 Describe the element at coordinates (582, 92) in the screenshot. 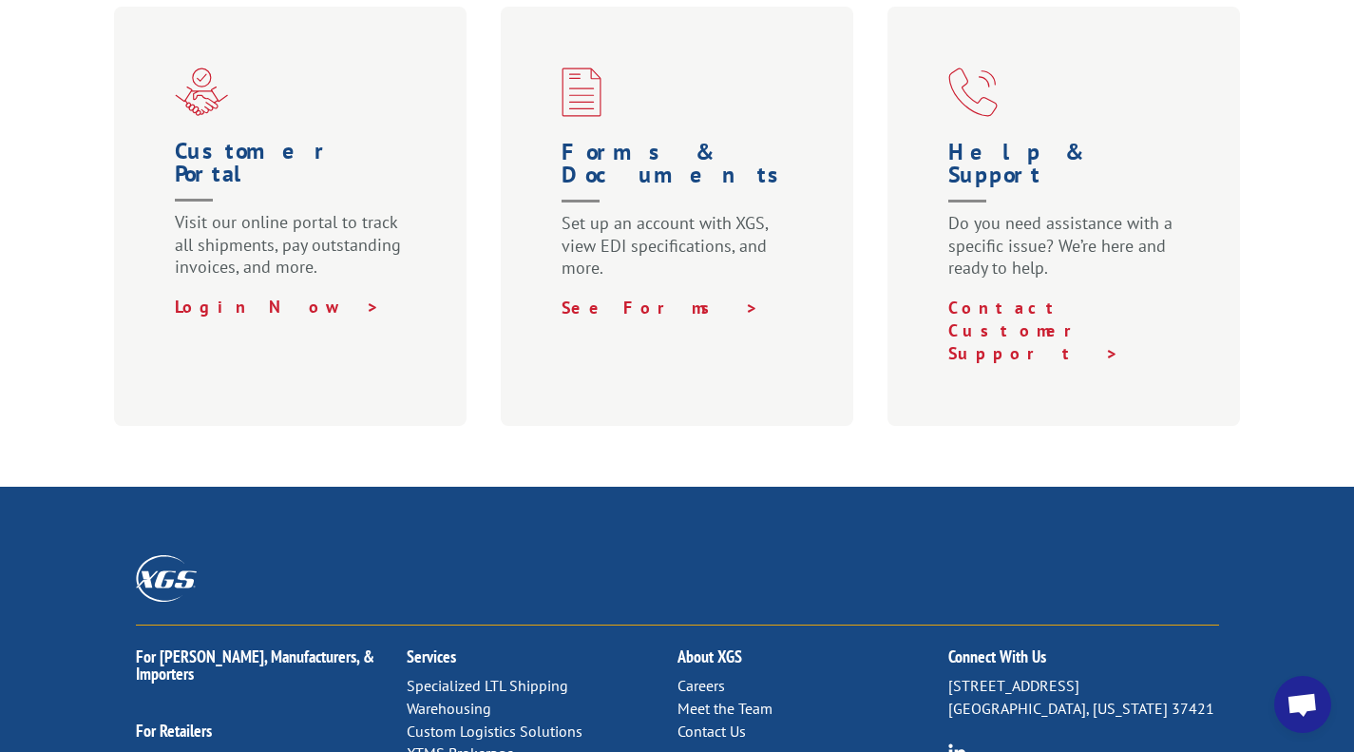

I see `img: xgs-icon-credit-financing-forms-red` at that location.